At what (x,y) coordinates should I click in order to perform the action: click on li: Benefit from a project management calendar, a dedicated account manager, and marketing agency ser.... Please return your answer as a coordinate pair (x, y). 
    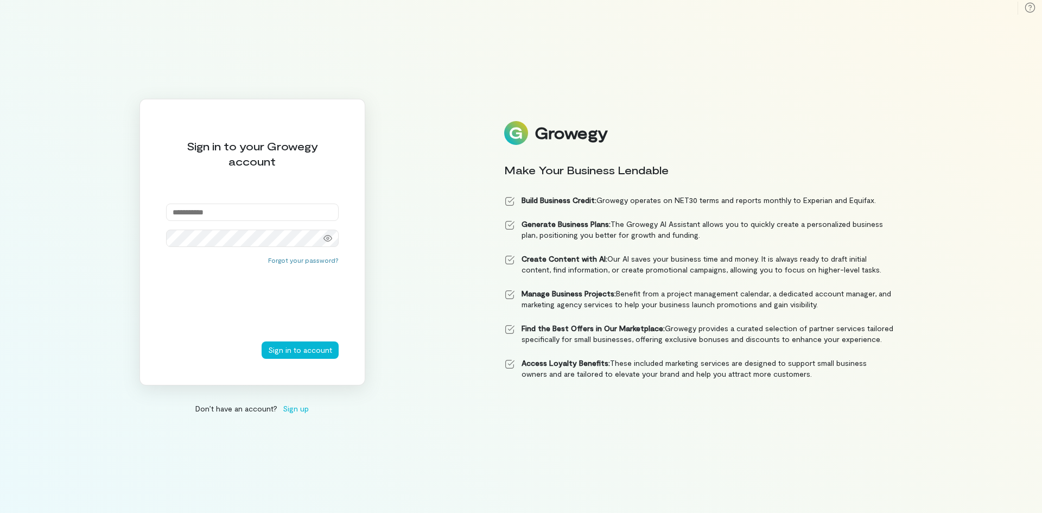
    Looking at the image, I should click on (699, 299).